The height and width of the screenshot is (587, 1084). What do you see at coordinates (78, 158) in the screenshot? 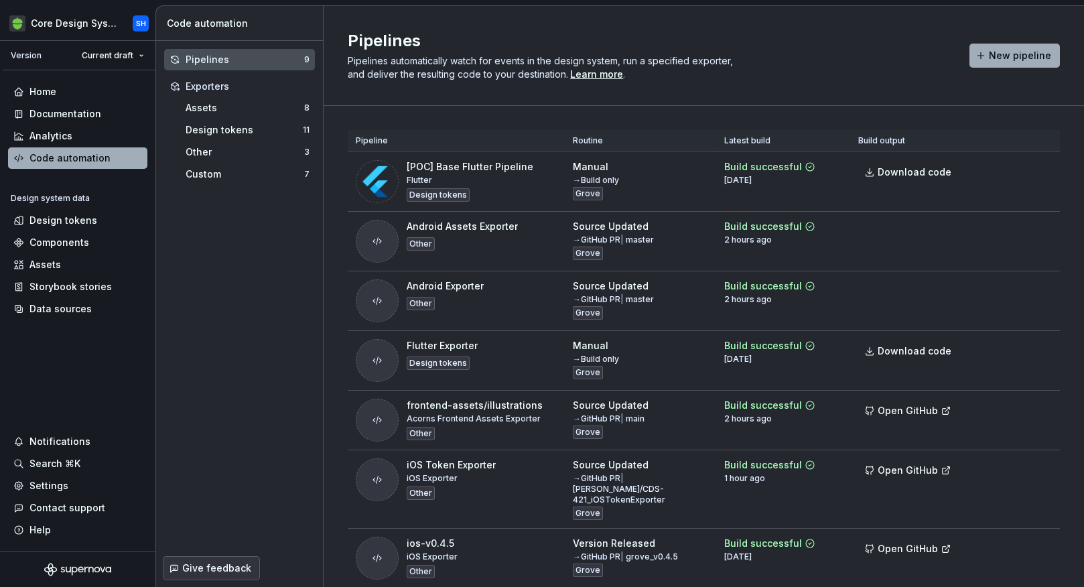
I see `a: Code automation` at bounding box center [78, 158].